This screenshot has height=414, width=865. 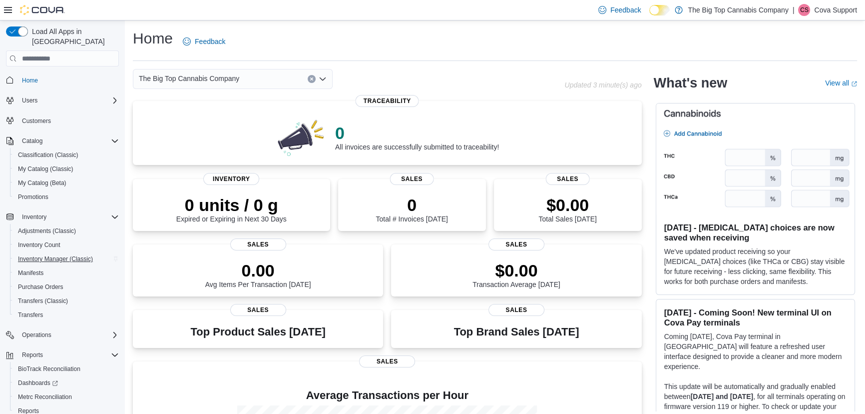 I want to click on button: My Catalog (Classic), so click(x=66, y=169).